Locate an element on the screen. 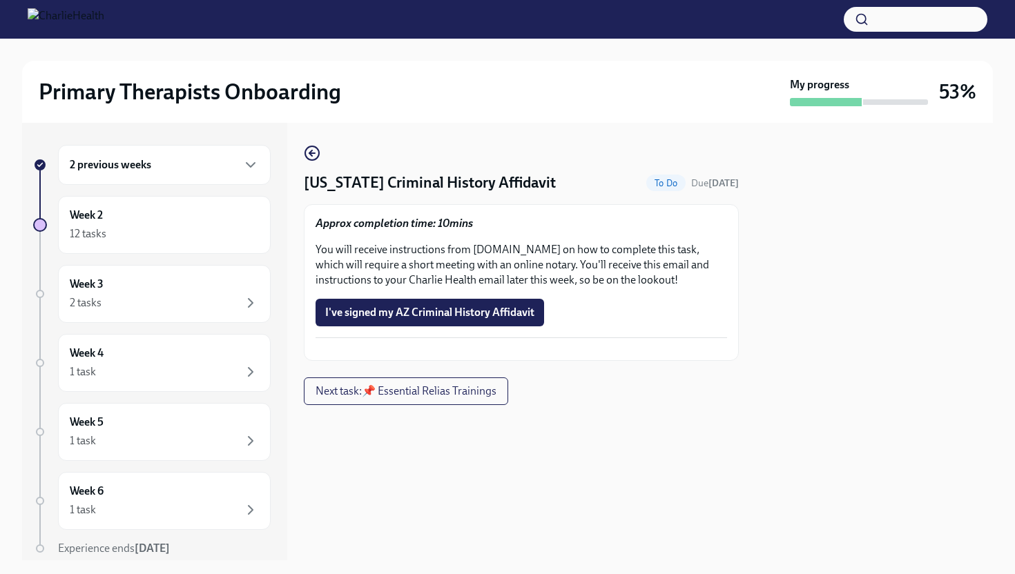  span: I've signed my AZ Criminal History Affidavit is located at coordinates (429, 313).